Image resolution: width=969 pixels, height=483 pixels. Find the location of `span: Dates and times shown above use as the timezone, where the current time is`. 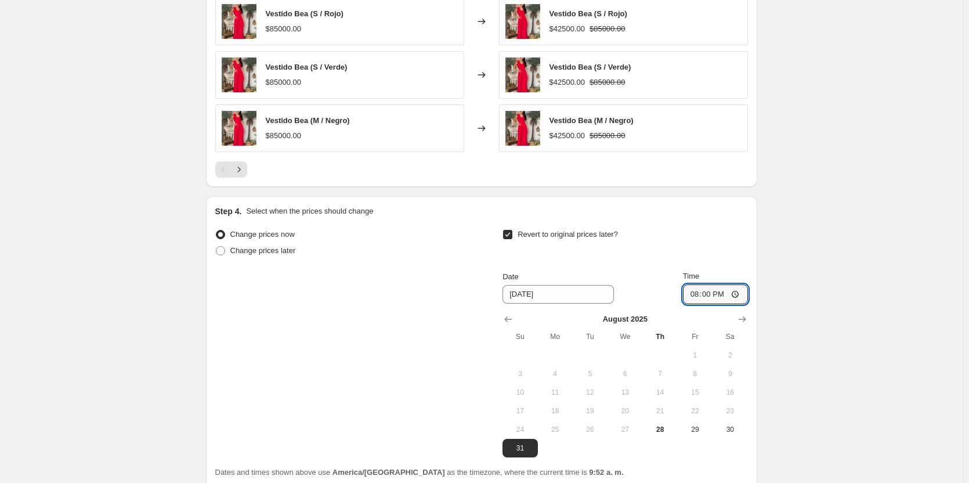

span: Dates and times shown above use as the timezone, where the current time is is located at coordinates (420, 472).